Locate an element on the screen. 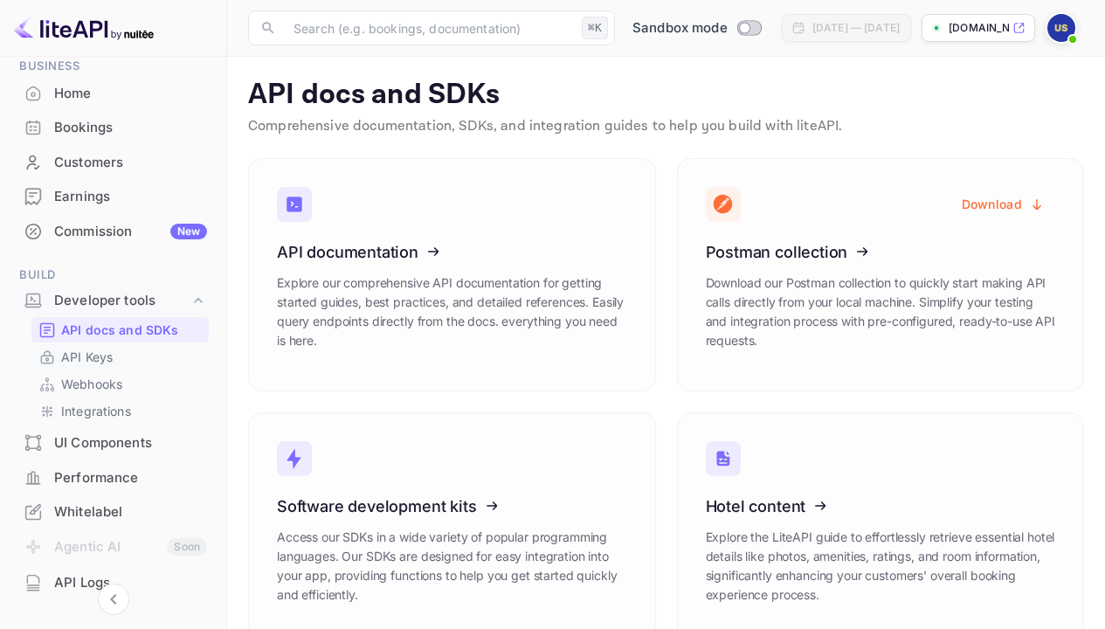 Image resolution: width=1105 pixels, height=629 pixels. p: Explore the LiteAPI guide to effortlessly retrieve essential hotel details like photos, amenities... is located at coordinates (881, 566).